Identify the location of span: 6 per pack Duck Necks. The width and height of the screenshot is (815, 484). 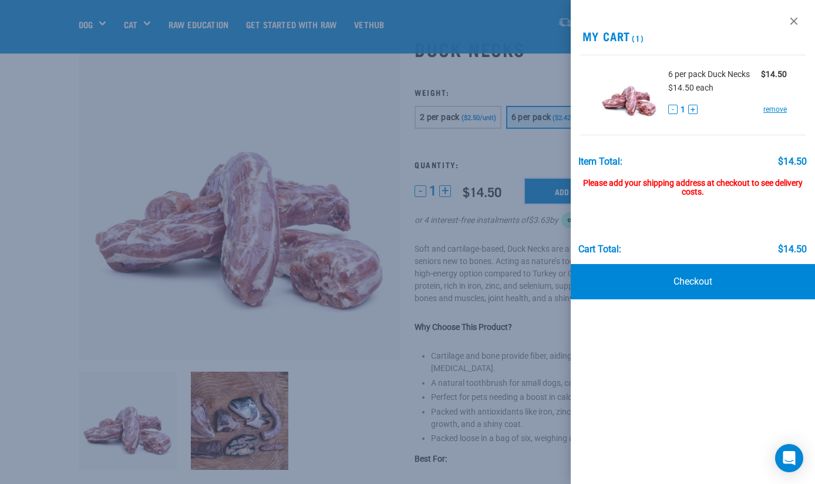
(709, 74).